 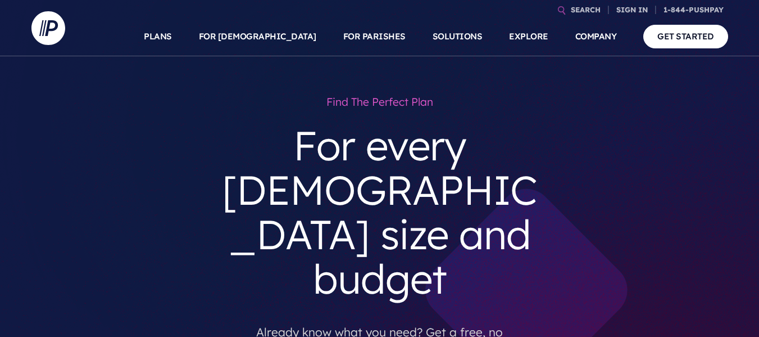 I want to click on a: PLANS, so click(x=158, y=37).